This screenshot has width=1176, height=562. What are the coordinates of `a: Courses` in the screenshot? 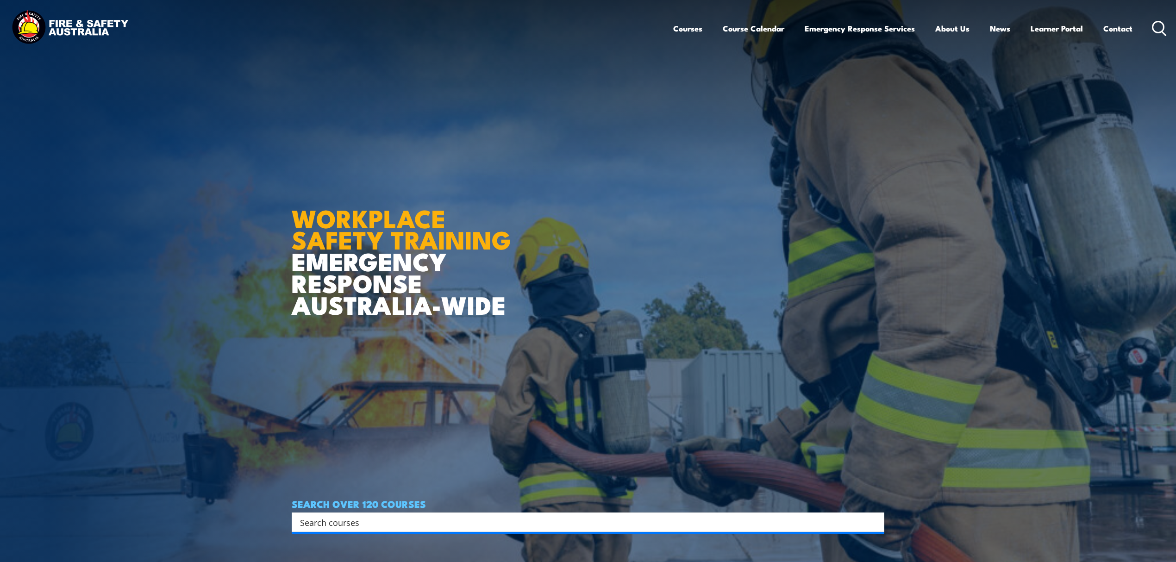 It's located at (687, 28).